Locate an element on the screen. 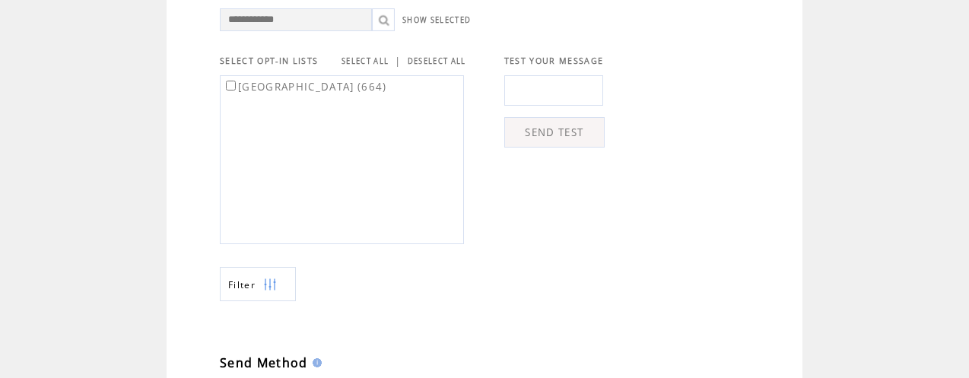  span: Show filters is located at coordinates (242, 285).